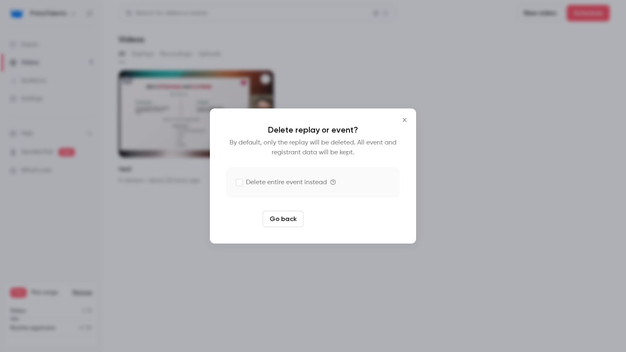  What do you see at coordinates (282, 183) in the screenshot?
I see `label: Delete entire event instead` at bounding box center [282, 183].